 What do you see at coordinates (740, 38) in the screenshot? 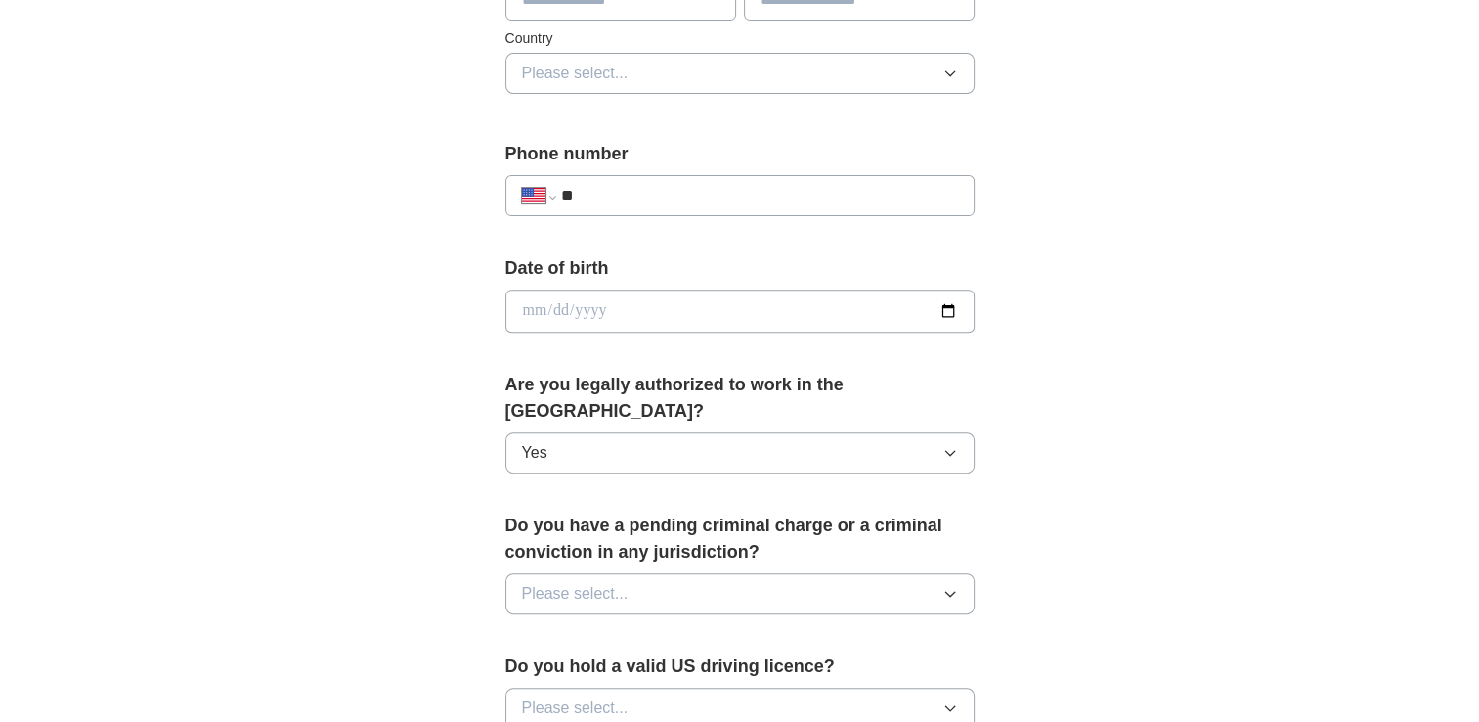
I see `label: Country` at bounding box center [740, 38].